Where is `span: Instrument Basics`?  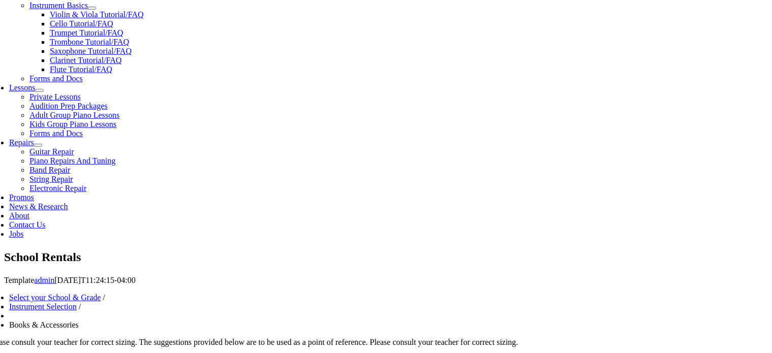 span: Instrument Basics is located at coordinates (58, 5).